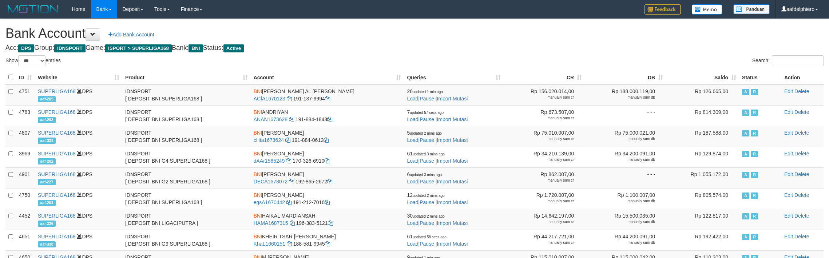 The height and width of the screenshot is (258, 829). What do you see at coordinates (454, 77) in the screenshot?
I see `th: Queries: activate to sort column ascending` at bounding box center [454, 77].